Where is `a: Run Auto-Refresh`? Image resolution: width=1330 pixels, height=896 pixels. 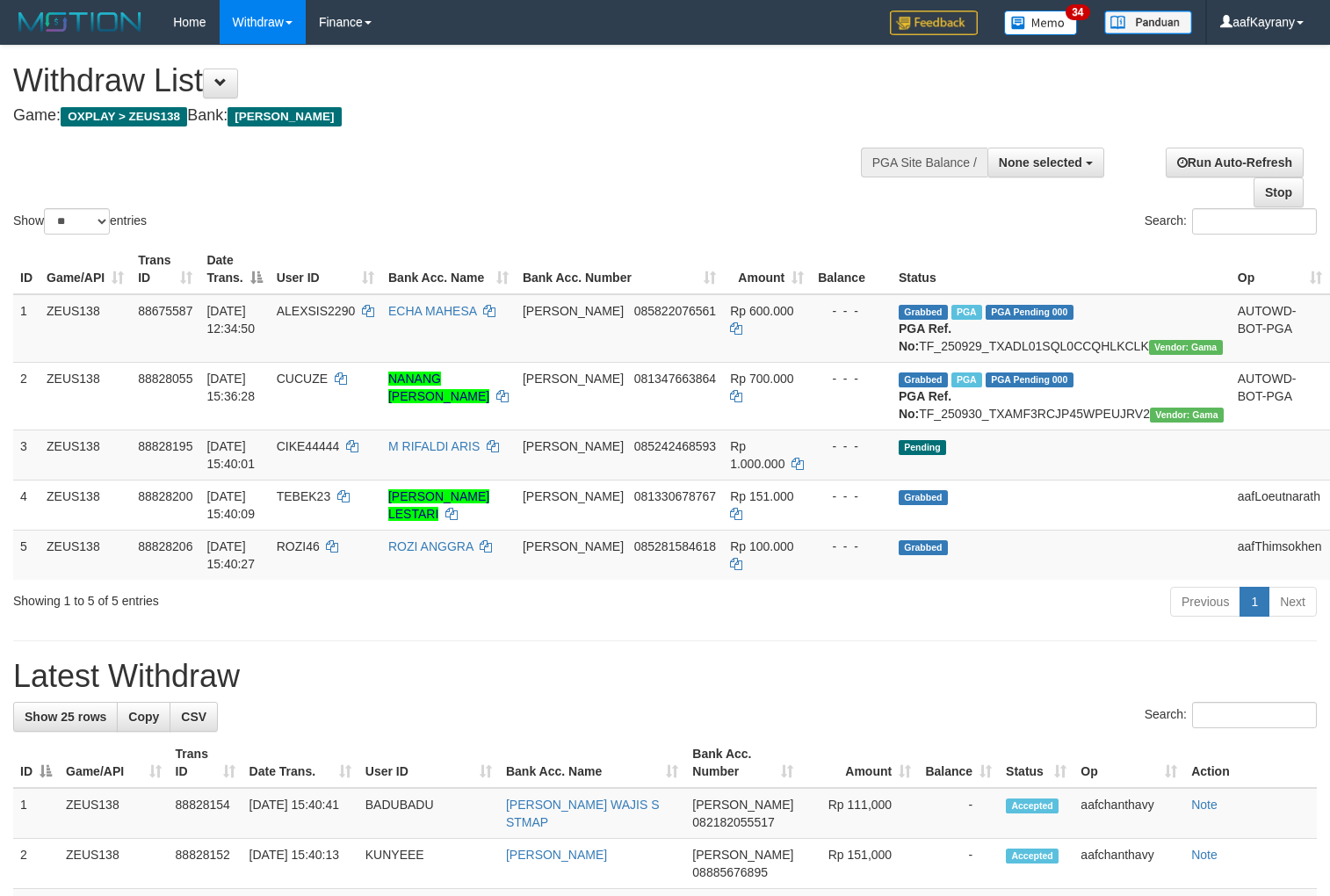
a: Run Auto-Refresh is located at coordinates (1234, 162).